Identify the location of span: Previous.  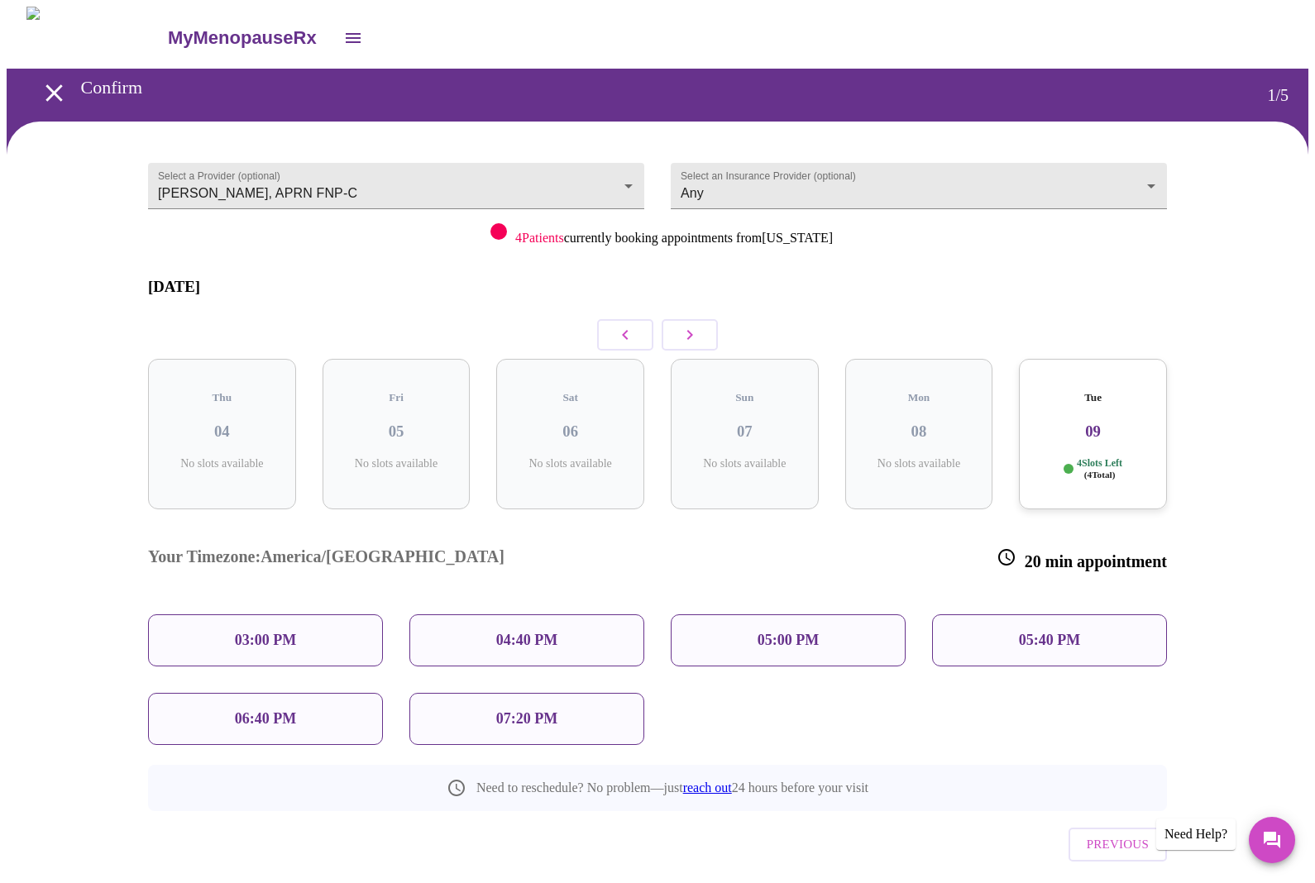
(1117, 844).